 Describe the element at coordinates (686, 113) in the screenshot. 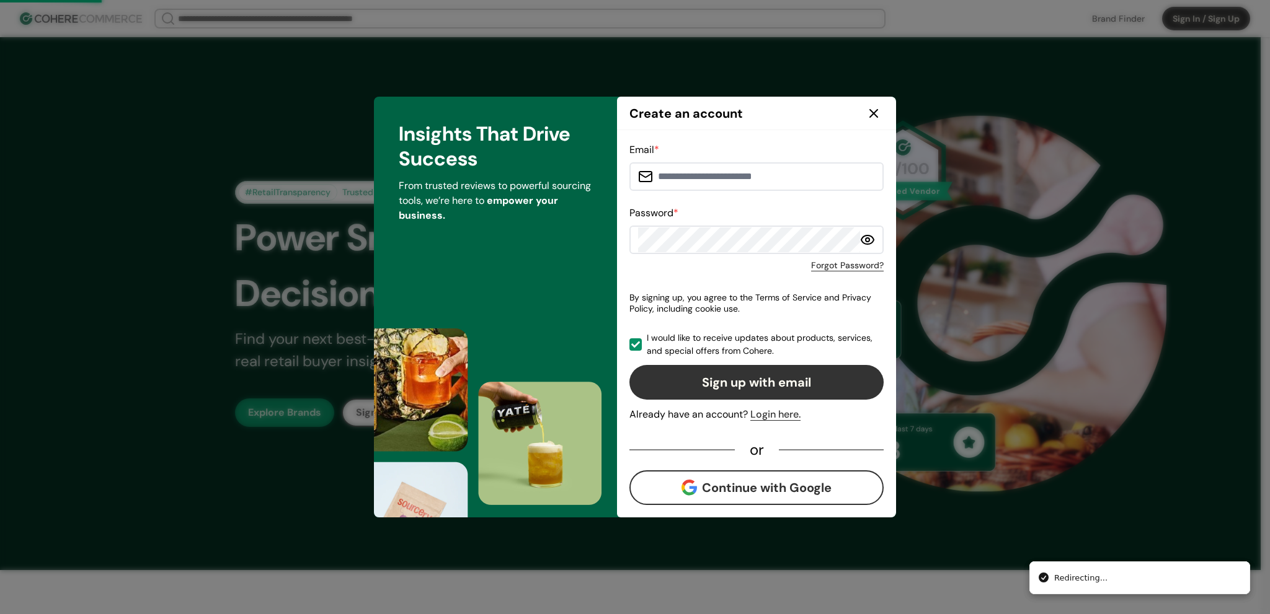

I see `h2: Create an account` at that location.